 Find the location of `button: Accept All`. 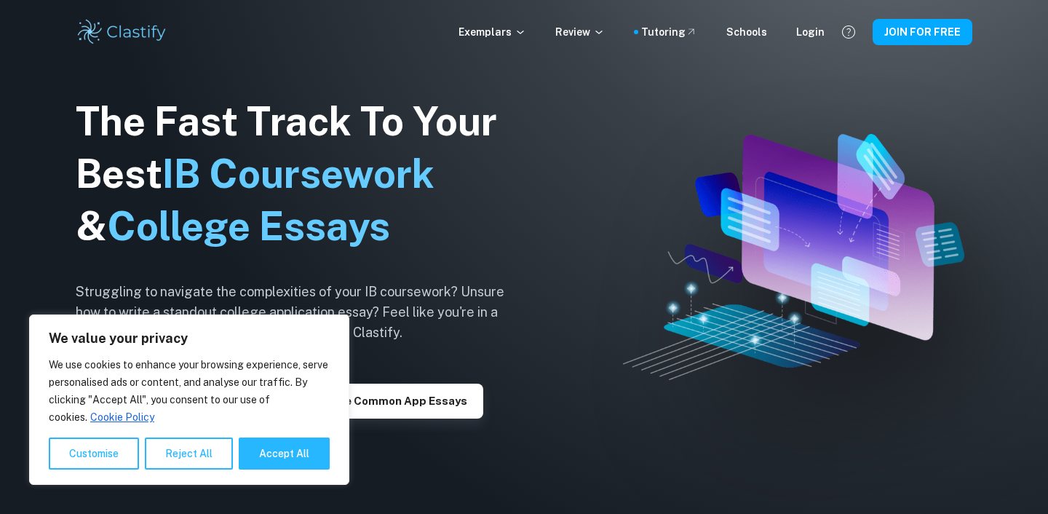

button: Accept All is located at coordinates (284, 453).